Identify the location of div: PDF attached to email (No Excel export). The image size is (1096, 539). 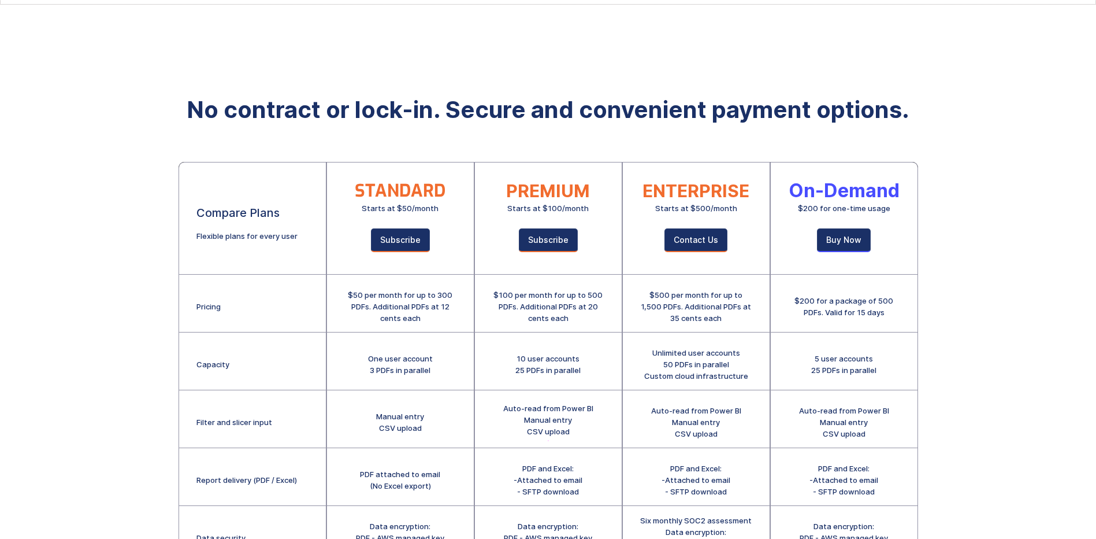
(400, 480).